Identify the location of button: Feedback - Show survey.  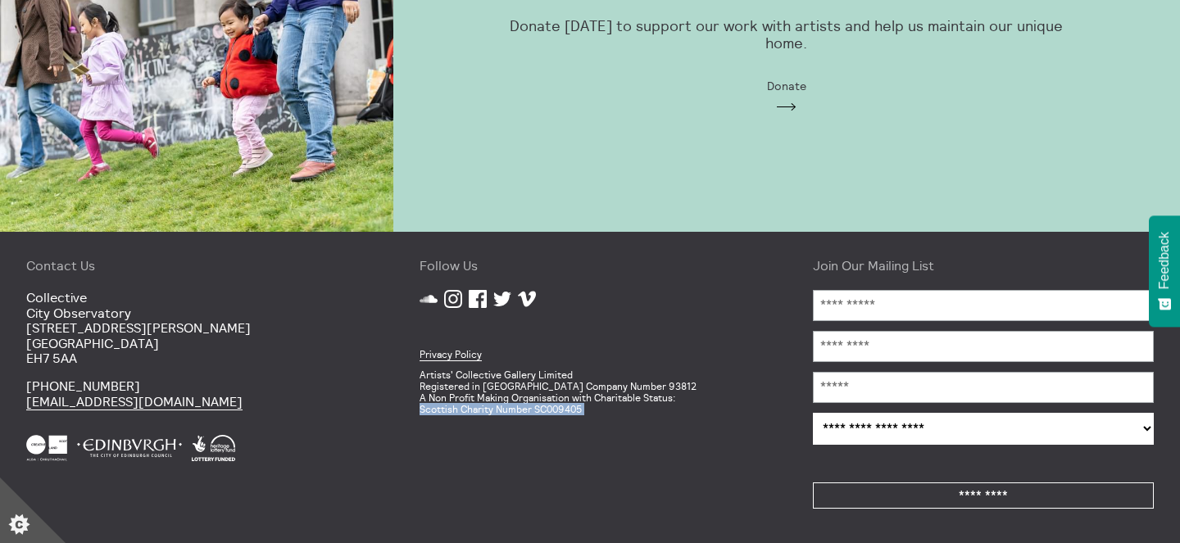
(1164, 271).